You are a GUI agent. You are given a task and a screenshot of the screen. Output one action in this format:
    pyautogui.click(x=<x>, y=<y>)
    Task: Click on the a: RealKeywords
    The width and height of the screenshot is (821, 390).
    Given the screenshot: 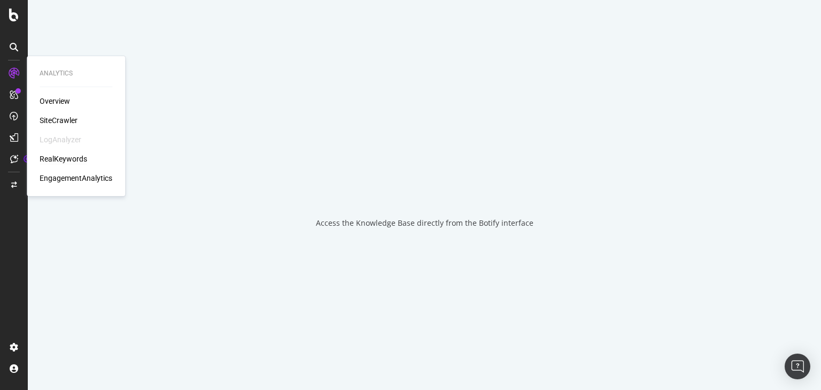 What is the action you would take?
    pyautogui.click(x=63, y=159)
    